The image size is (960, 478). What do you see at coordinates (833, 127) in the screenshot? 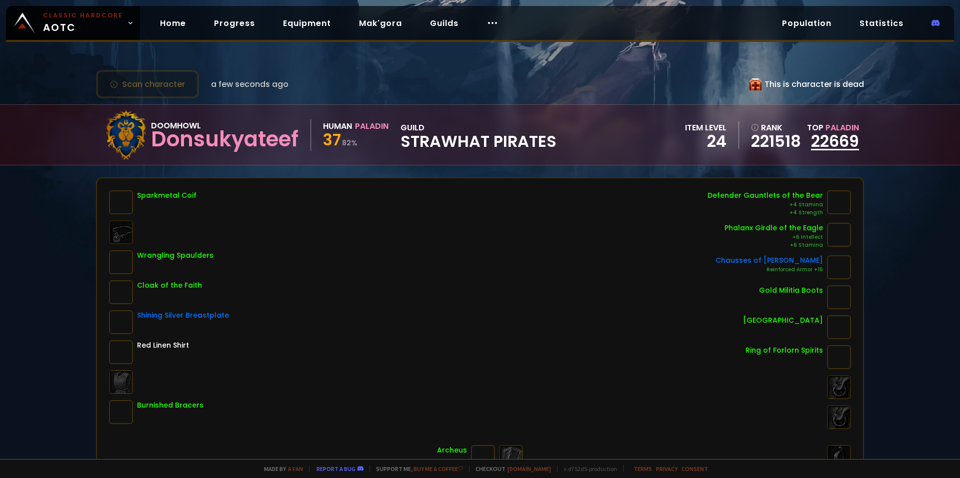
I see `div: Top` at bounding box center [833, 127].